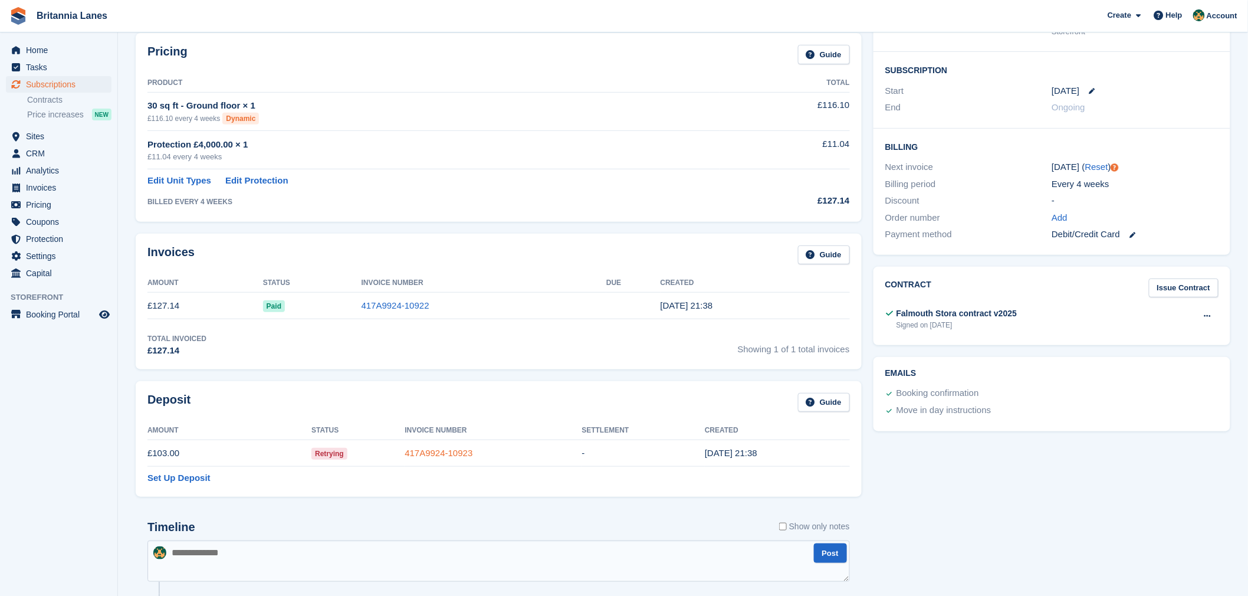 The width and height of the screenshot is (1248, 596). I want to click on span: Invoices, so click(61, 188).